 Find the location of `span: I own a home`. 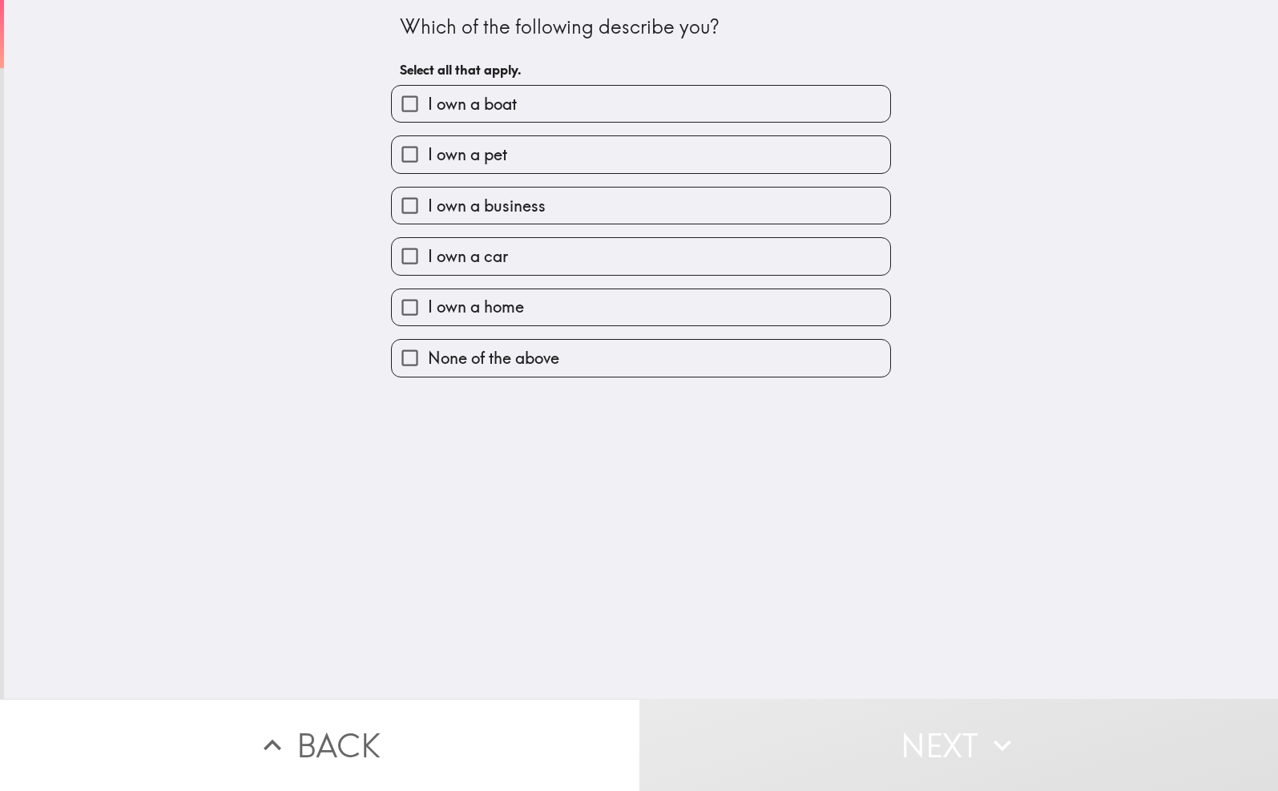

span: I own a home is located at coordinates (476, 307).